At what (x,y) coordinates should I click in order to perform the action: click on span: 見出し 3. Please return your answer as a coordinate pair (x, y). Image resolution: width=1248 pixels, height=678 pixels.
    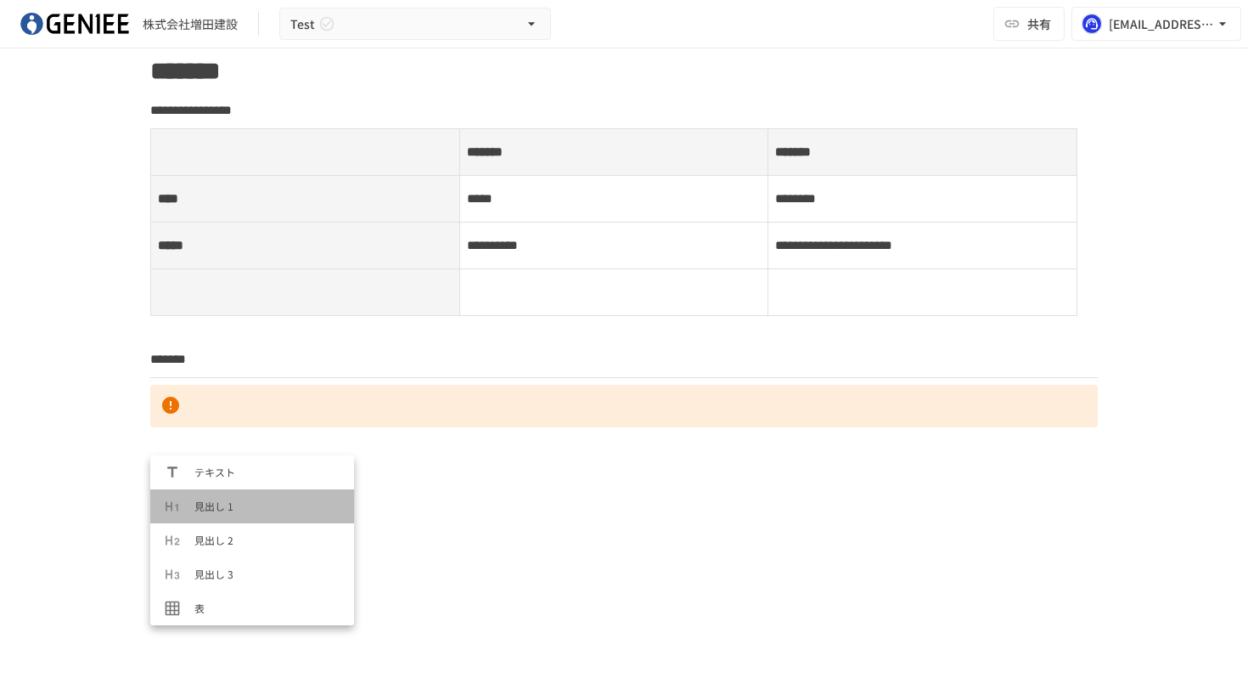
    Looking at the image, I should click on (268, 573).